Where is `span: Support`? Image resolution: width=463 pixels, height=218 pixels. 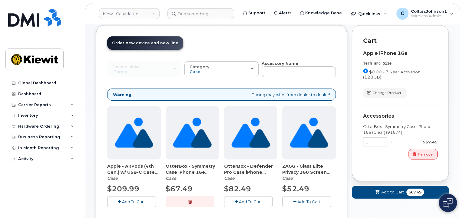 span: Support is located at coordinates (257, 13).